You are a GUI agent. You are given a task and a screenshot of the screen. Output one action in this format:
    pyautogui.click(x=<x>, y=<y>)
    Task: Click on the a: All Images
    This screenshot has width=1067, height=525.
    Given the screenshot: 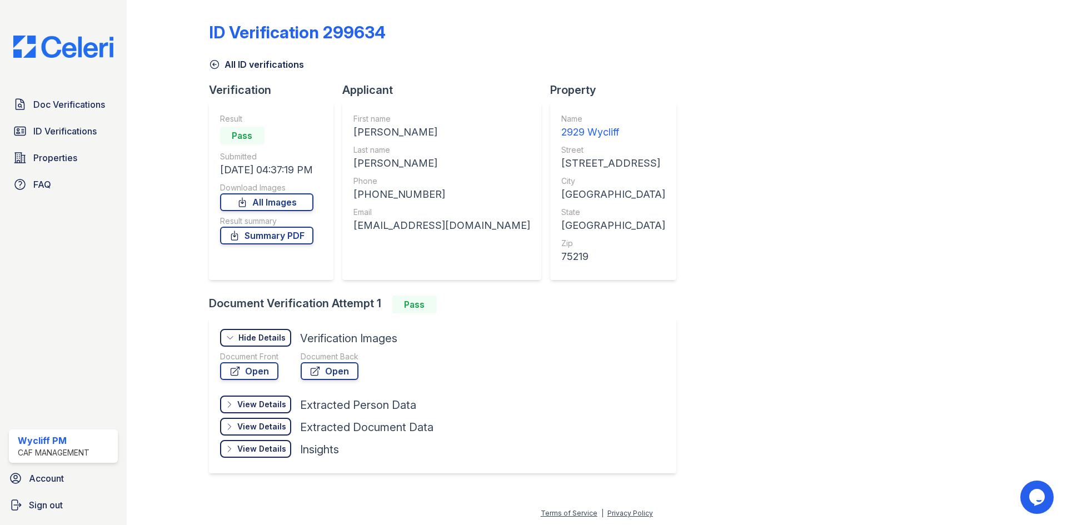 What is the action you would take?
    pyautogui.click(x=267, y=202)
    